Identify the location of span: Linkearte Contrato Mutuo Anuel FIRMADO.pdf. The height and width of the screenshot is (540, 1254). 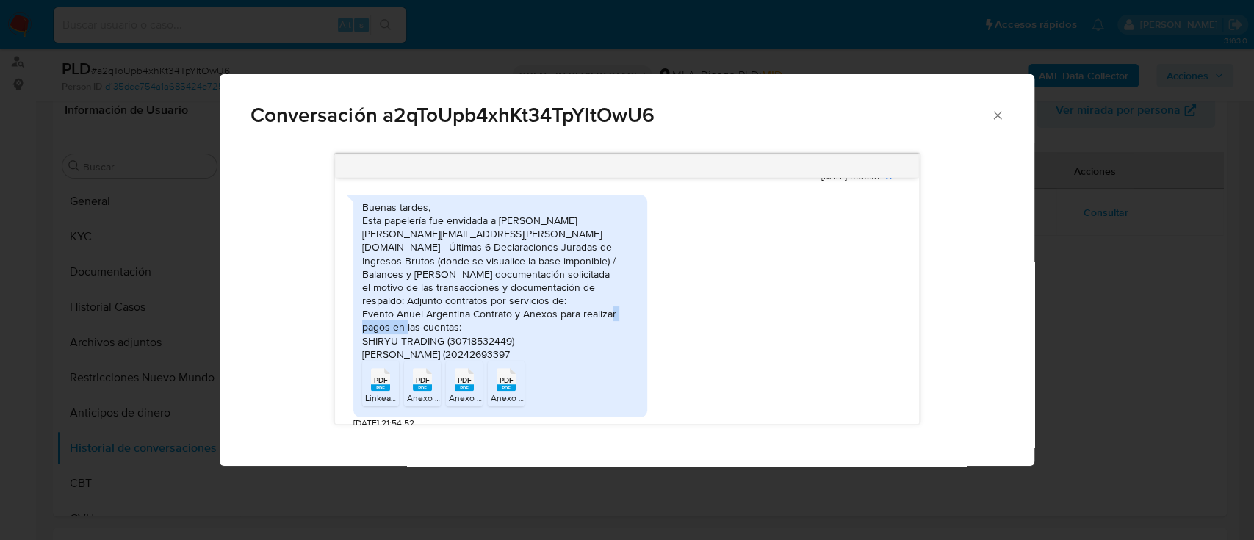
(456, 398).